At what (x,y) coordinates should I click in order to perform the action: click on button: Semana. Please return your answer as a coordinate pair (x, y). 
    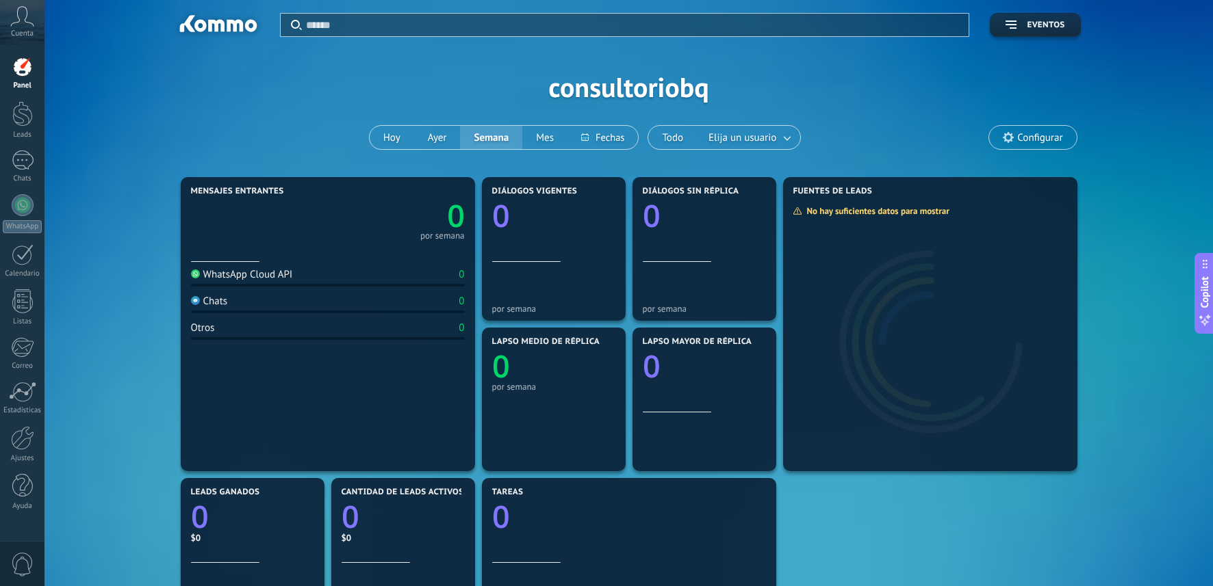
    Looking at the image, I should click on (491, 138).